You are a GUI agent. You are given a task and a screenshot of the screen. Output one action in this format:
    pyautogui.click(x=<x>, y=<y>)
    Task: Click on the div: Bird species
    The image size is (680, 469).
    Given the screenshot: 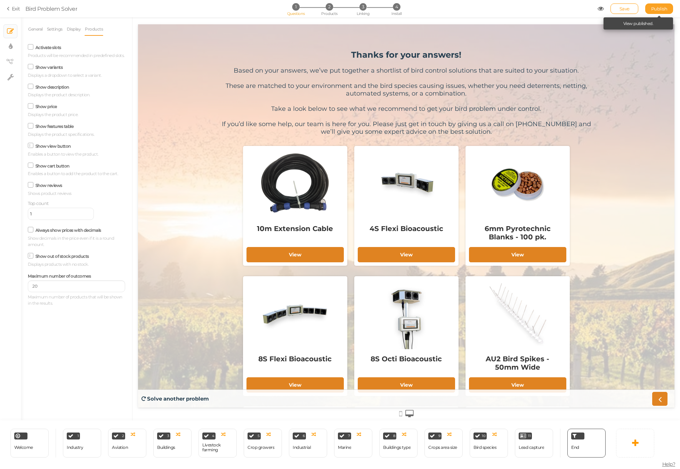 What is the action you would take?
    pyautogui.click(x=485, y=448)
    